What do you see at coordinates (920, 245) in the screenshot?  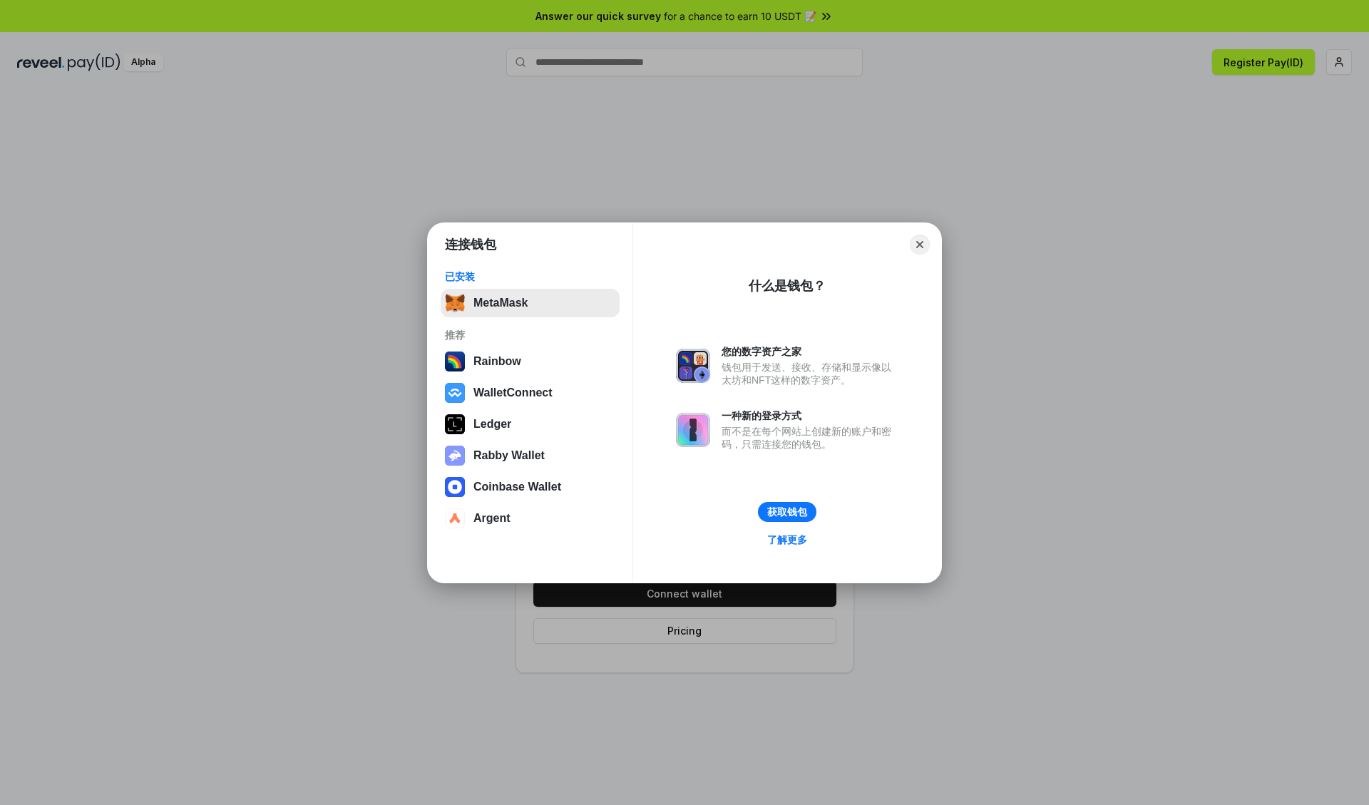 I see `button: Close` at bounding box center [920, 245].